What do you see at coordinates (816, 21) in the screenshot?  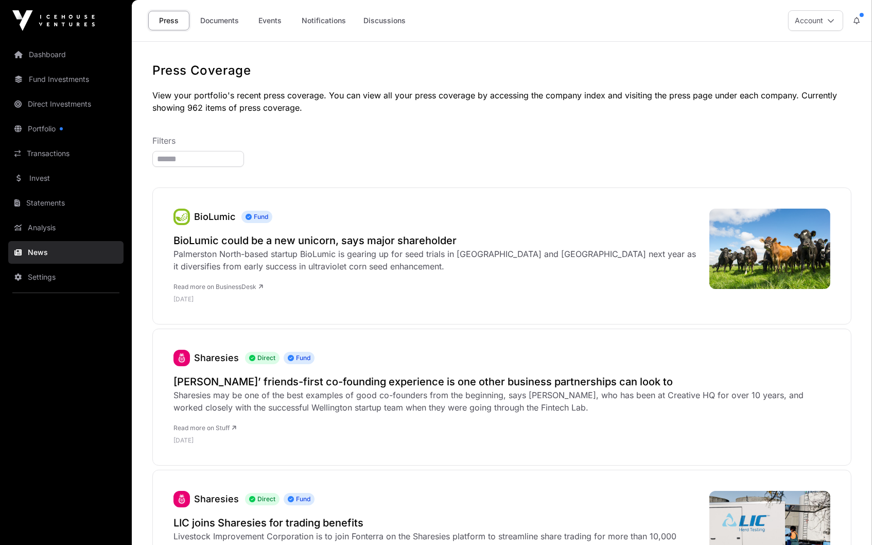 I see `button: Account` at bounding box center [816, 21].